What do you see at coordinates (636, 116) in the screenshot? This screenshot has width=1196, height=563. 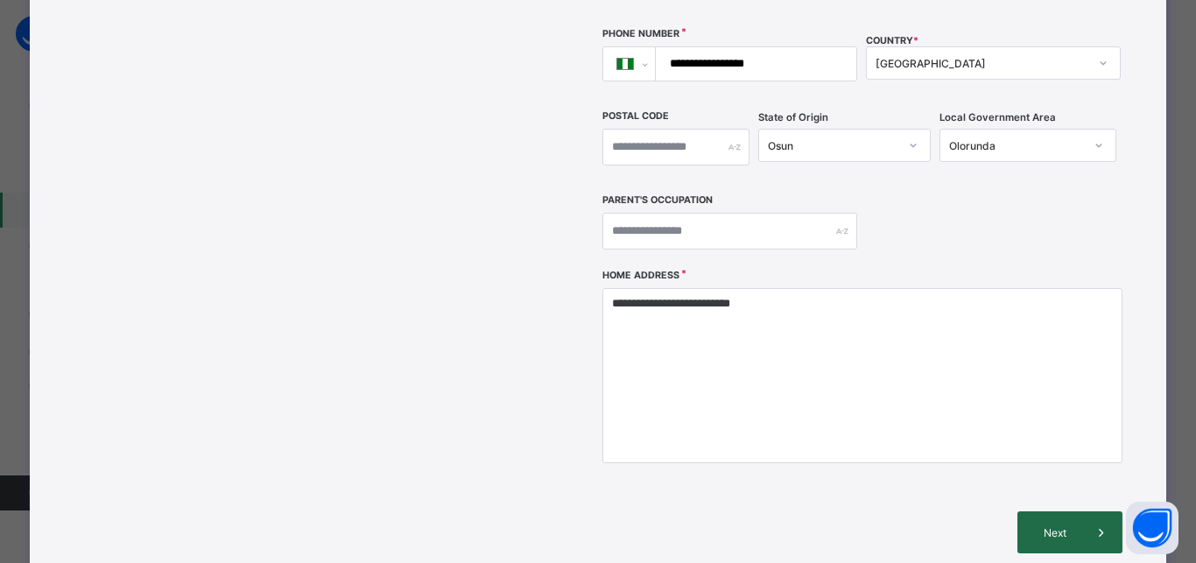 I see `label: Postal Code` at bounding box center [636, 116].